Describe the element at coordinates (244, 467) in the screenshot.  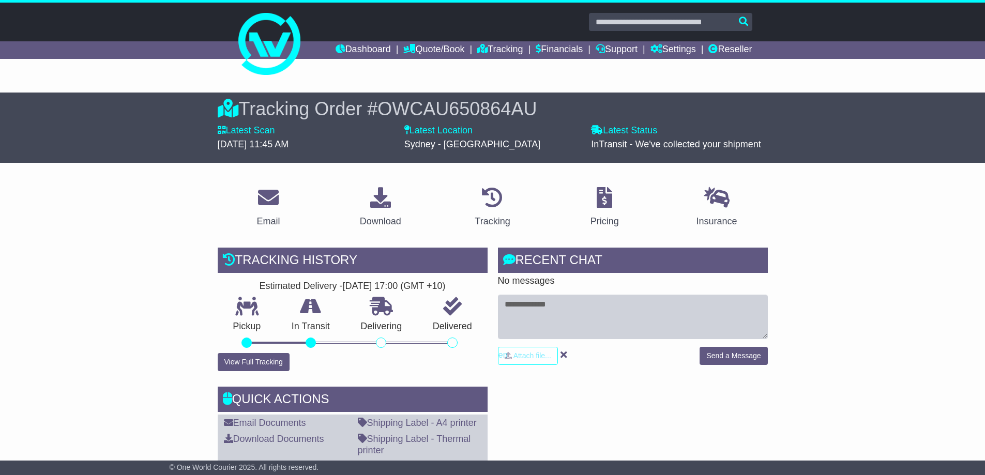
I see `span: © One World Courier 2025. All rights reserved.` at that location.